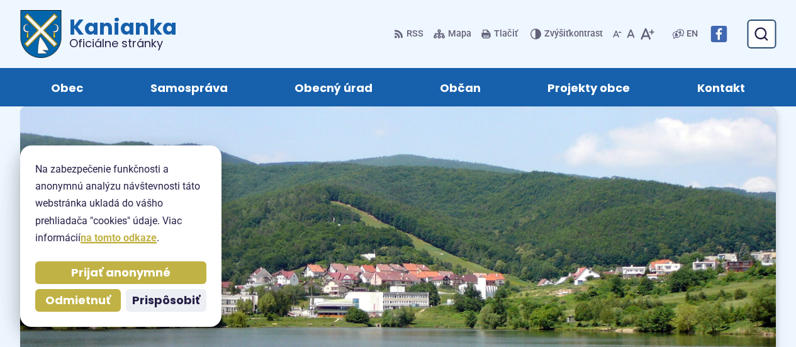  Describe the element at coordinates (568, 34) in the screenshot. I see `button: Zvýšiťkontrast` at that location.